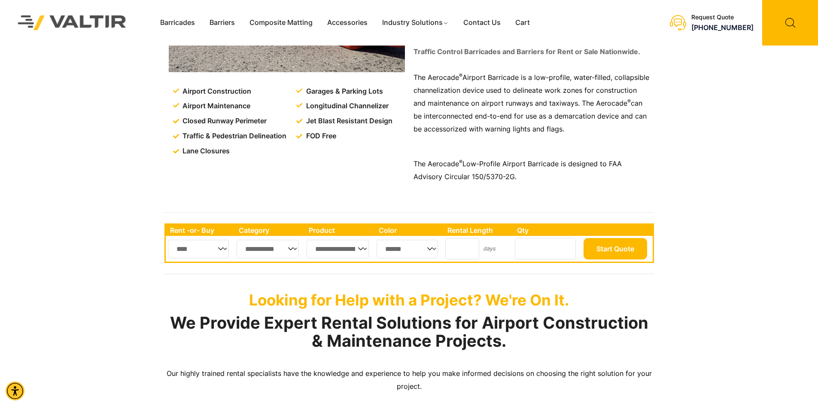  I want to click on a: Barricades, so click(177, 23).